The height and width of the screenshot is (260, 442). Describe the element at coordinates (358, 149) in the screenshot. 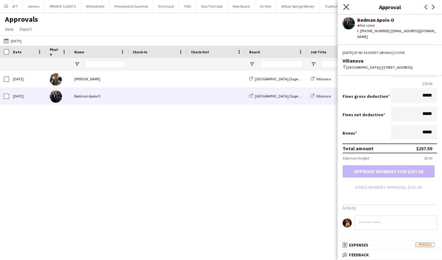

I see `div: Total amount` at that location.